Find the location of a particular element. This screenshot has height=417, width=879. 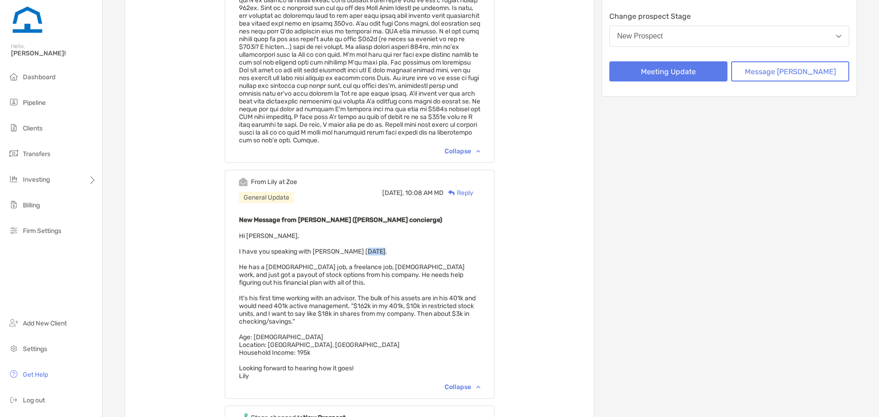

span: Investing is located at coordinates (36, 180).